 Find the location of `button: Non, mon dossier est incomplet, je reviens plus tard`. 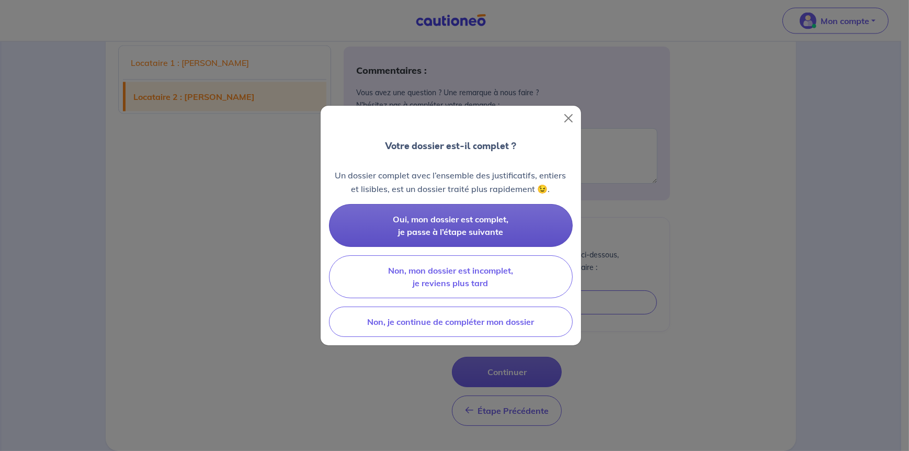

button: Non, mon dossier est incomplet, je reviens plus tard is located at coordinates (451, 277).